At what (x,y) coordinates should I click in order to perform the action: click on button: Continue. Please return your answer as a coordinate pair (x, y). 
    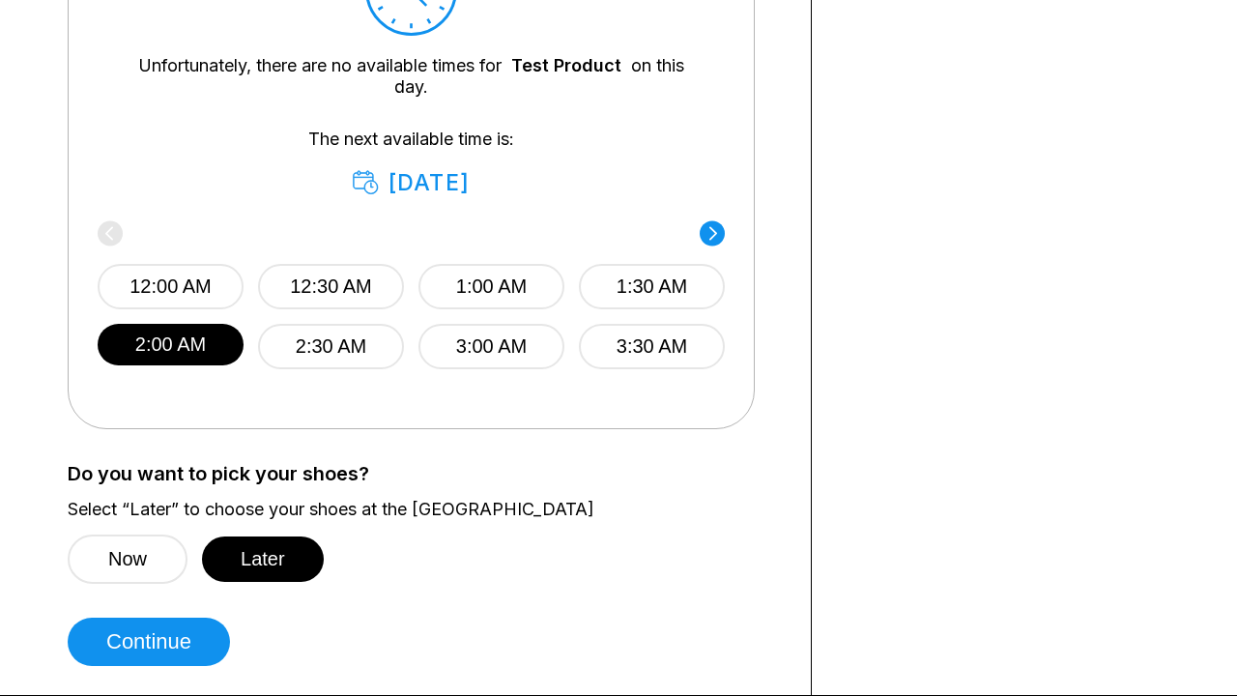
    Looking at the image, I should click on (149, 641).